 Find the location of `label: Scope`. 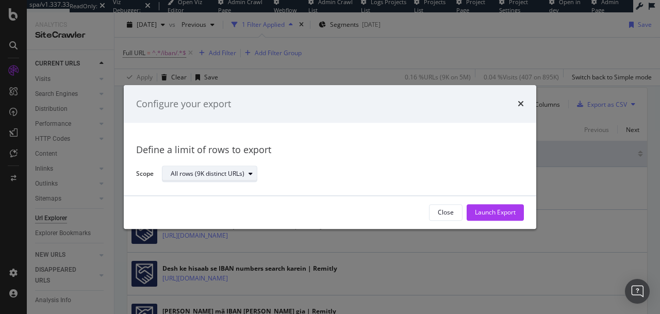

label: Scope is located at coordinates (145, 175).